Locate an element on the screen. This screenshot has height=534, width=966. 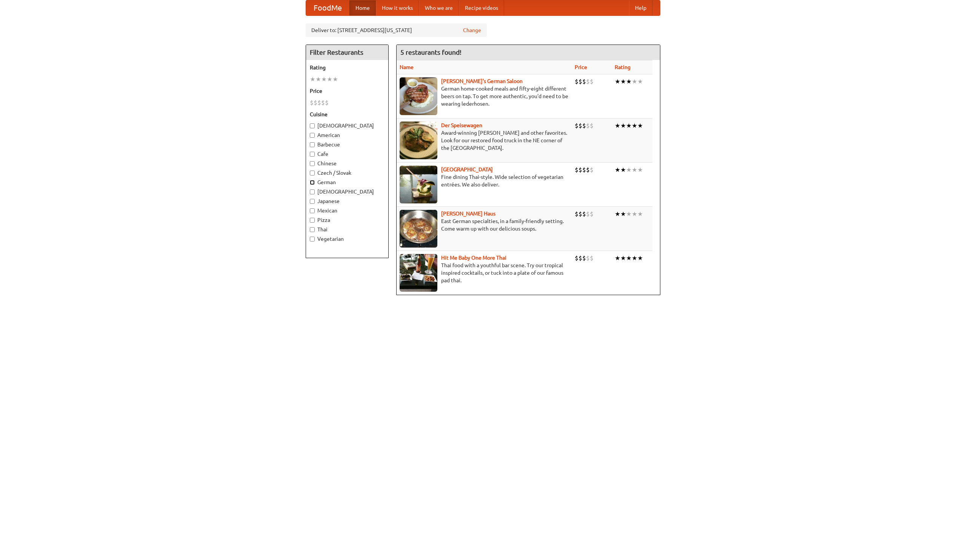
p: Fine dining Thai-style. Wide selection of vegetarian entrées. We also deliver. is located at coordinates (484, 181).